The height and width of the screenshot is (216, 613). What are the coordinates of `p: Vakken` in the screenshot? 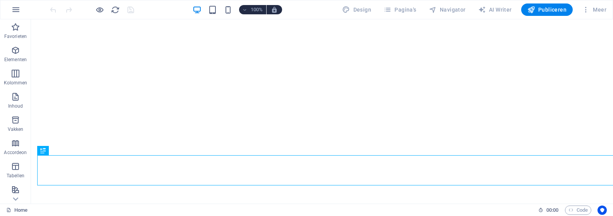 It's located at (16, 129).